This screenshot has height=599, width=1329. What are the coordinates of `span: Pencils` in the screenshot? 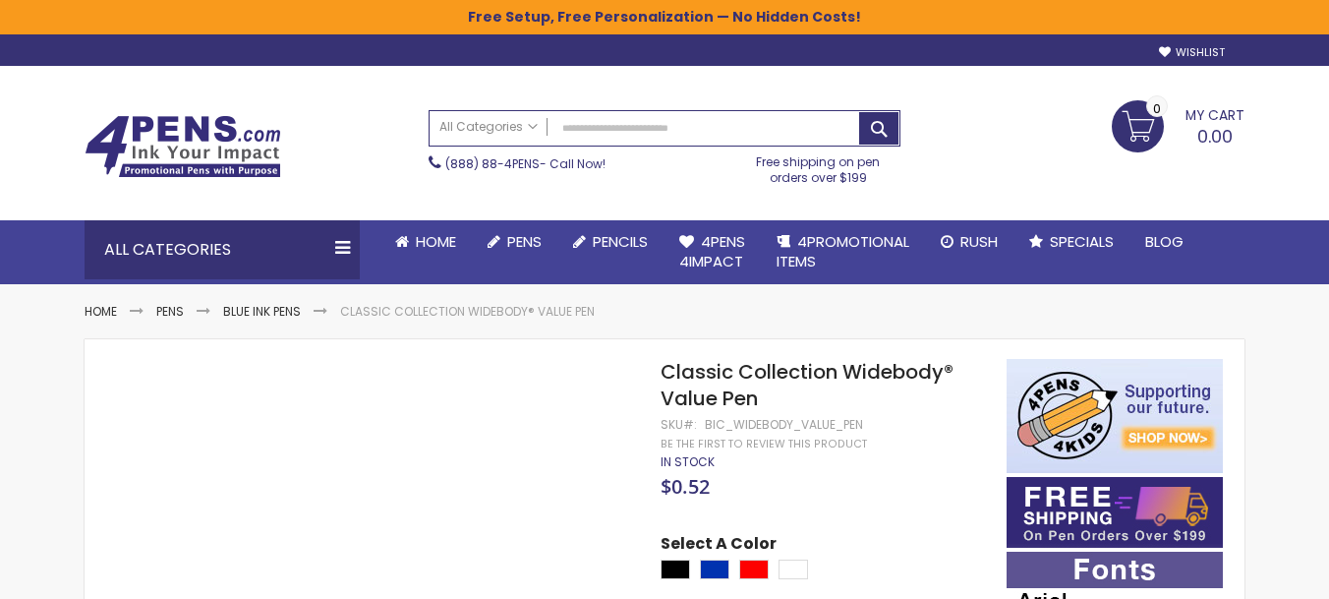 It's located at (620, 241).